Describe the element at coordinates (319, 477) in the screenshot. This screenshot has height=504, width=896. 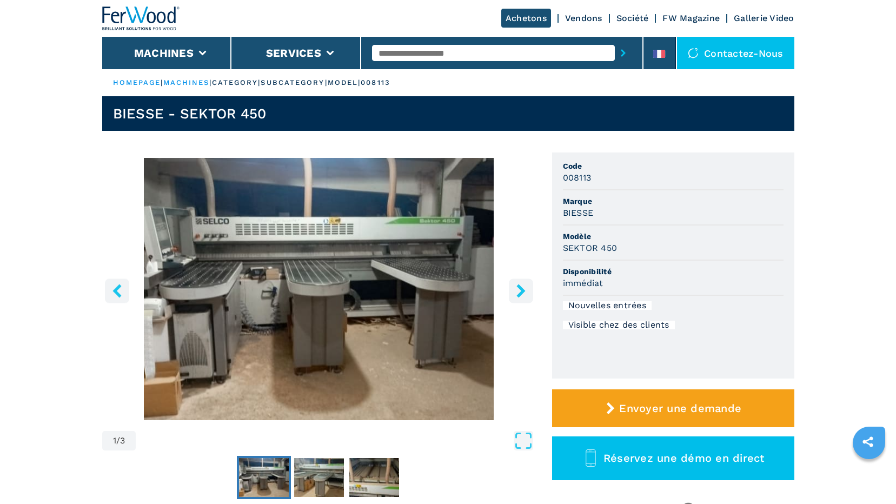
I see `nav: Thumbnail Navigation` at that location.